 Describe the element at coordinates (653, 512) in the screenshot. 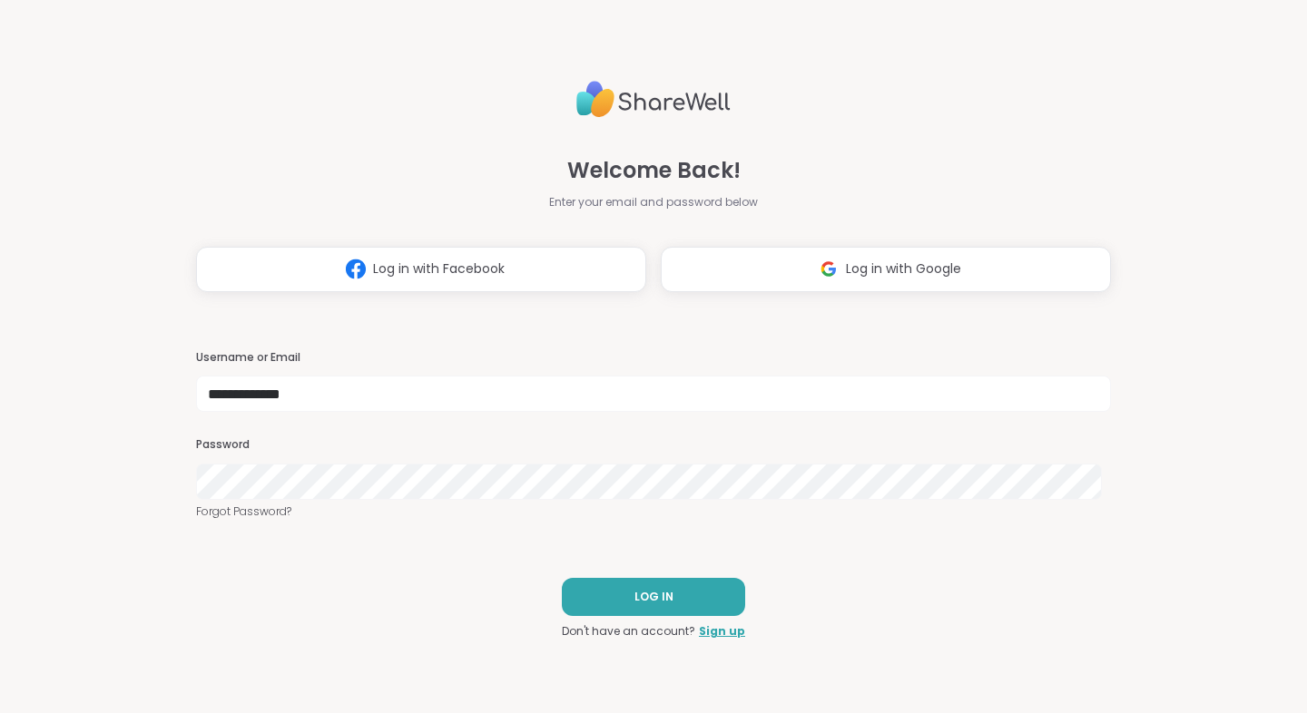

I see `a: Forgot Password?` at that location.